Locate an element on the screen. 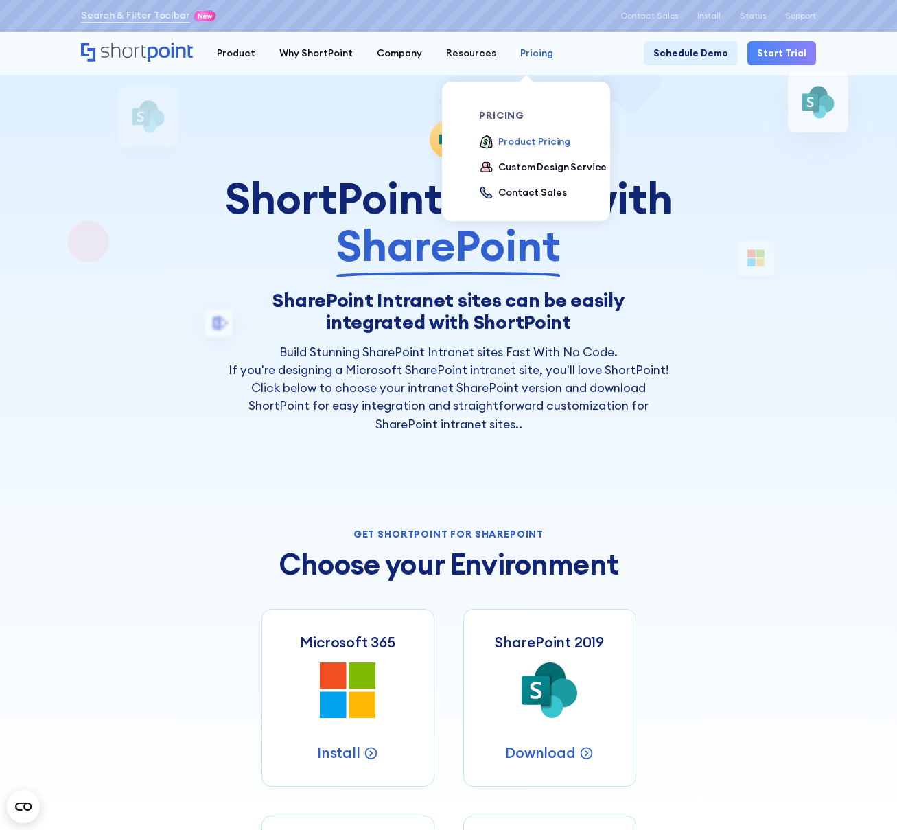  a: Pricing is located at coordinates (536, 53).